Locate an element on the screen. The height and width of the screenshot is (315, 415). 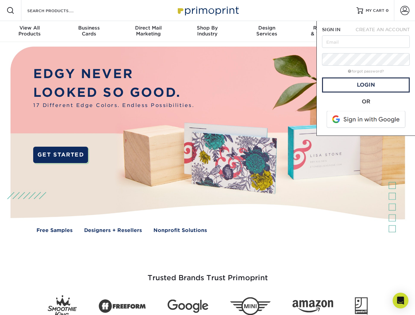
a: Direct MailMarketing is located at coordinates (148, 32).